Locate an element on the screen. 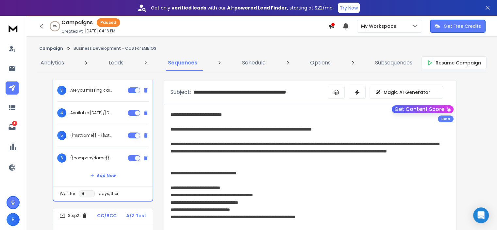  p: Analytics is located at coordinates (52, 63).